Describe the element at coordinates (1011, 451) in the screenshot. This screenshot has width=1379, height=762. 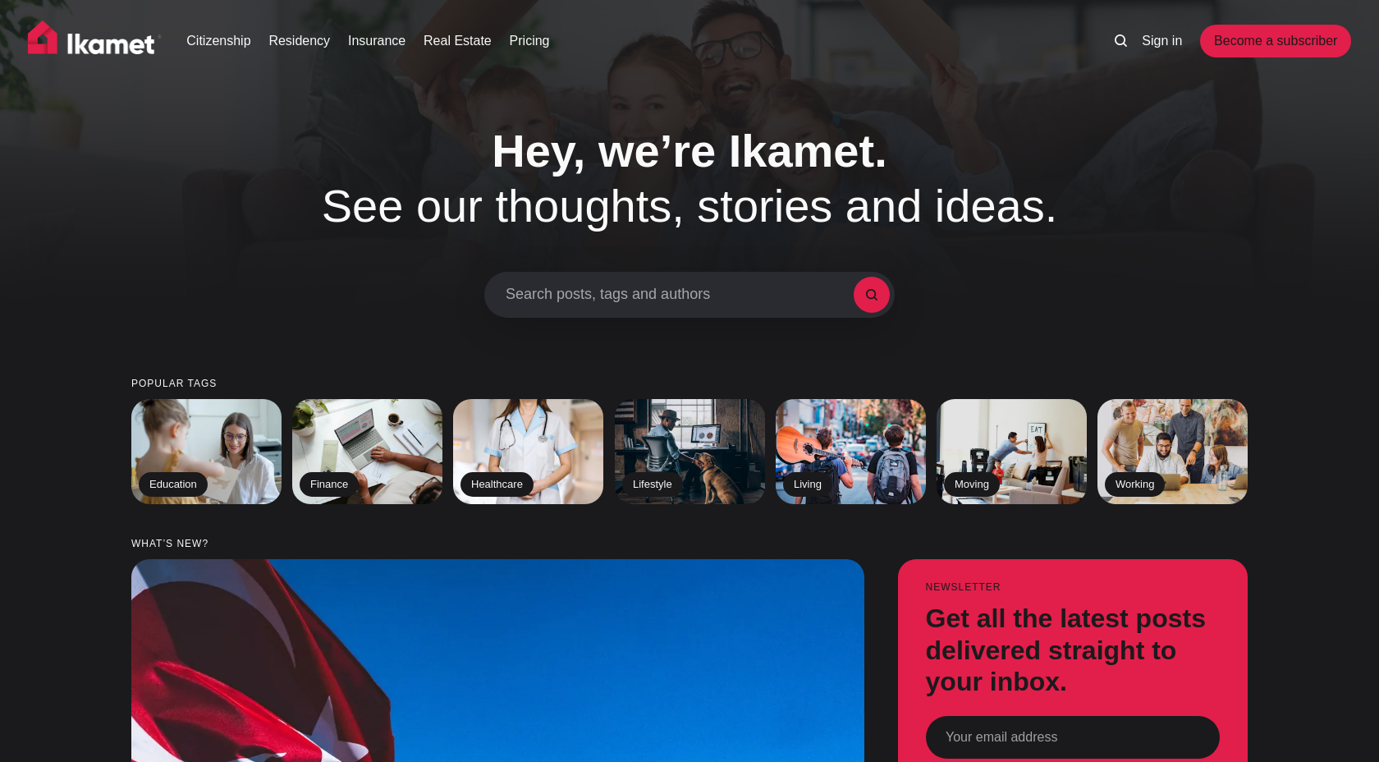
I see `a: Moving` at that location.